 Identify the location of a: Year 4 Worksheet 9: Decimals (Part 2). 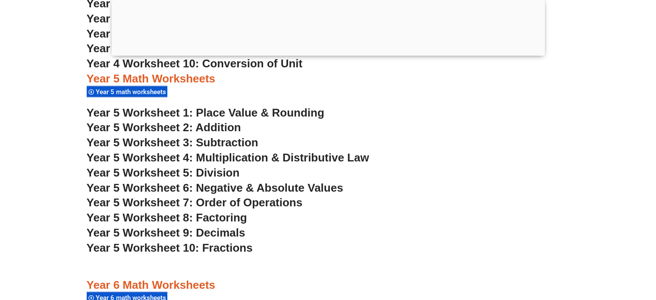
(187, 48).